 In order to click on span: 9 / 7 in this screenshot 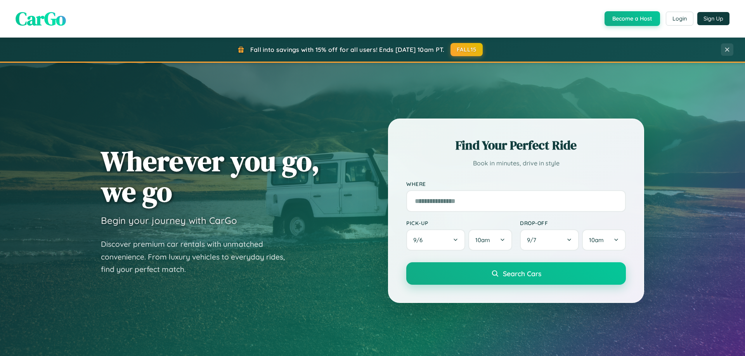, I will do `click(533, 240)`.